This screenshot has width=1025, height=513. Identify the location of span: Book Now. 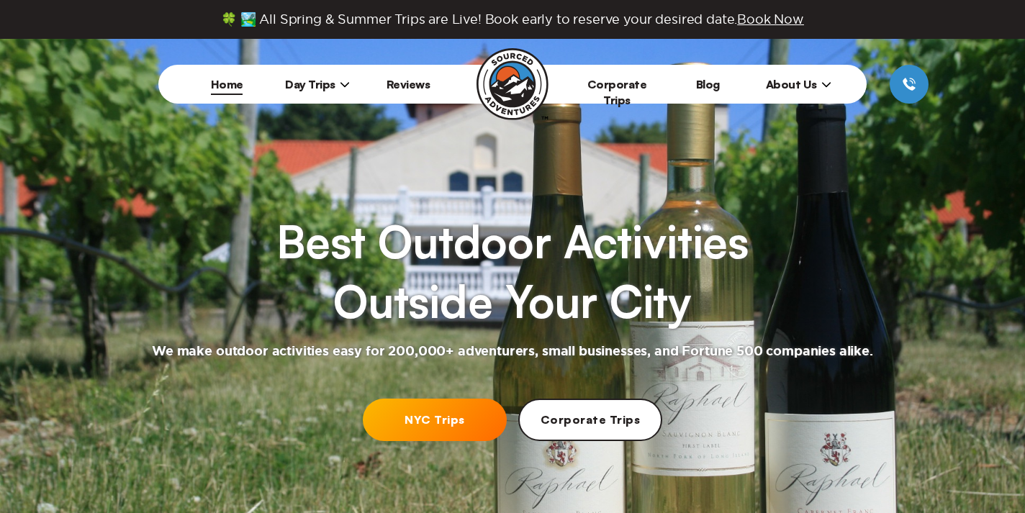
(770, 19).